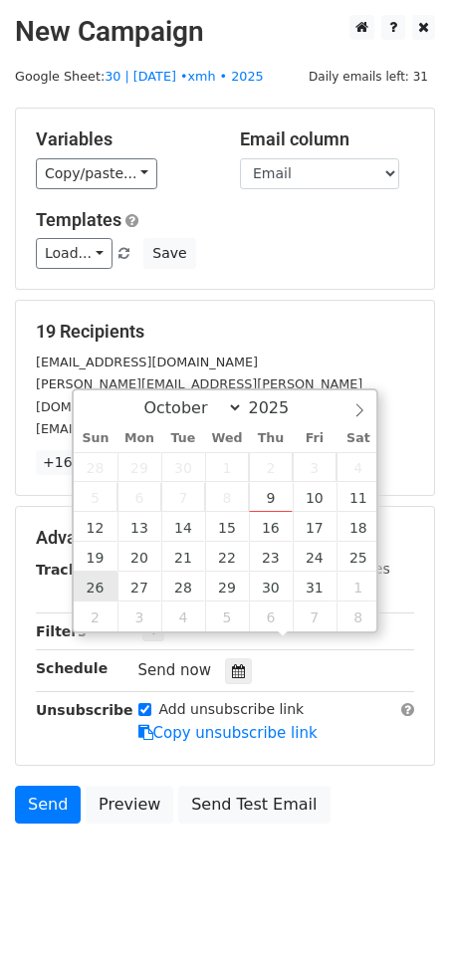 The width and height of the screenshot is (450, 963). What do you see at coordinates (74, 253) in the screenshot?
I see `a: Load...` at bounding box center [74, 253].